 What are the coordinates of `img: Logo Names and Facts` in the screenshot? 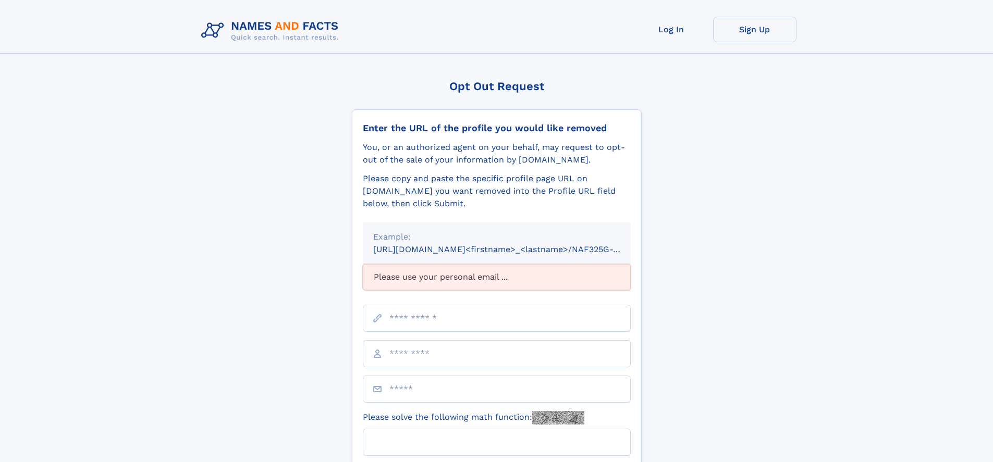 It's located at (272, 31).